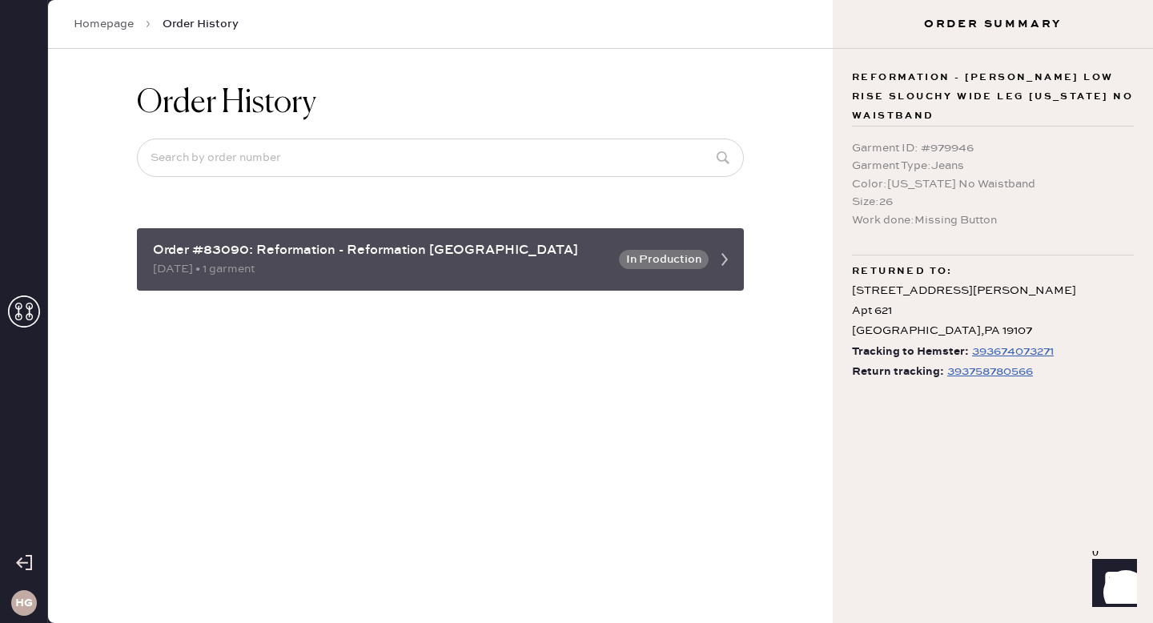 This screenshot has width=1153, height=623. What do you see at coordinates (993, 220) in the screenshot?
I see `div: Work done : Missing Button` at bounding box center [993, 220].